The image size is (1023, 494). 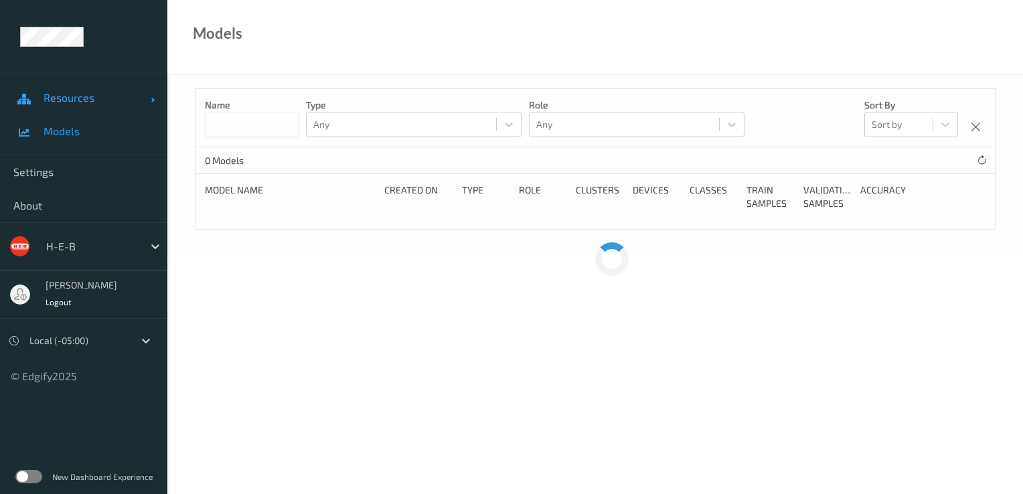 What do you see at coordinates (418, 197) in the screenshot?
I see `div: Created On` at bounding box center [418, 197].